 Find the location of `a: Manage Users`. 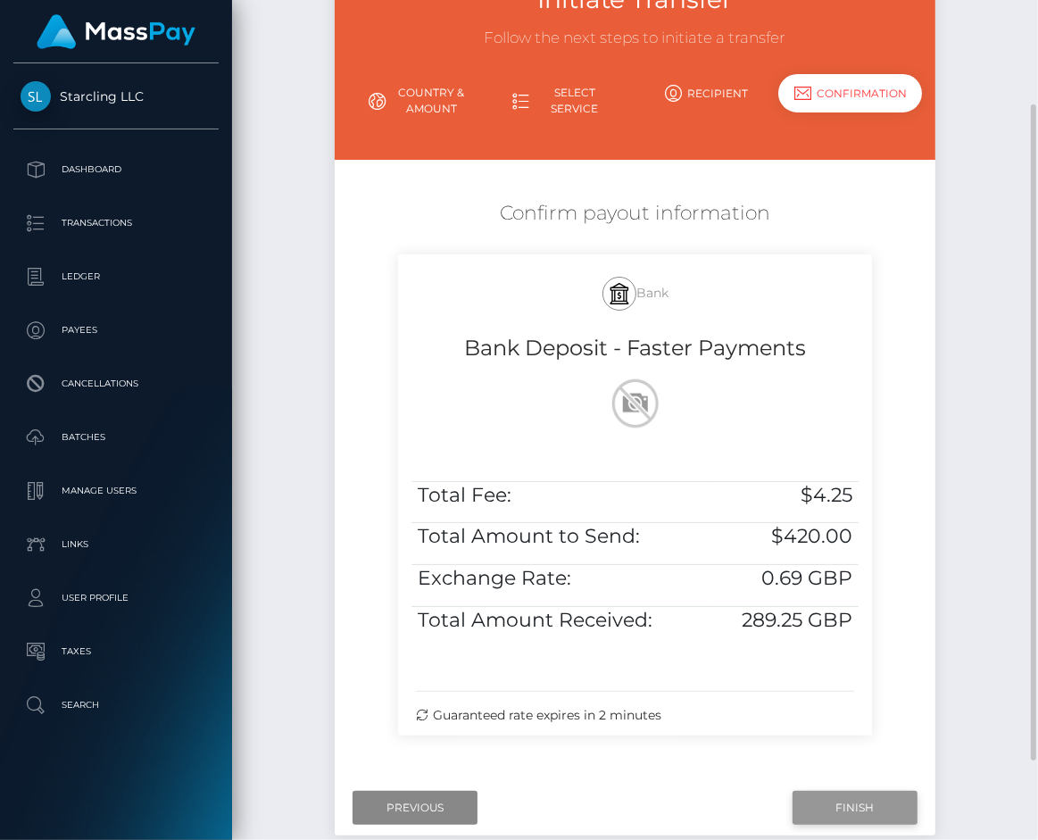

a: Manage Users is located at coordinates (116, 491).